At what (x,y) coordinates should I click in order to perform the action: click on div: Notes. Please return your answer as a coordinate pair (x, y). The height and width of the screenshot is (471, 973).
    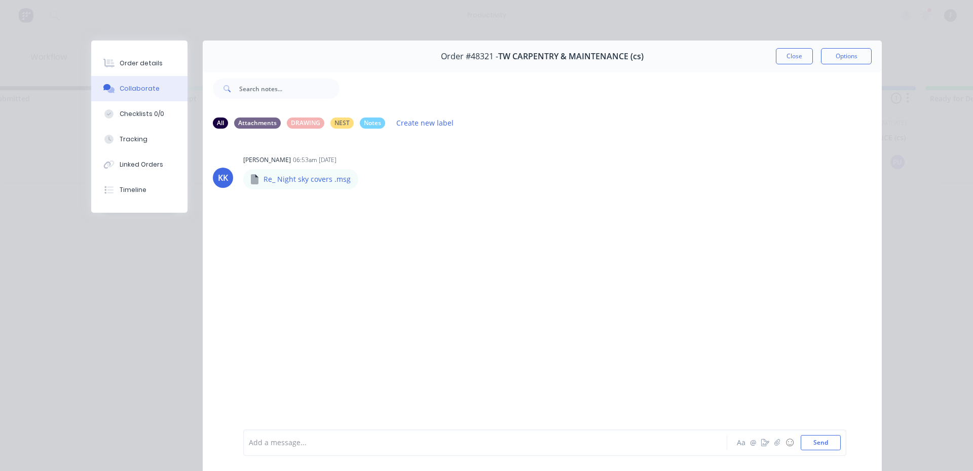
    Looking at the image, I should click on (373, 123).